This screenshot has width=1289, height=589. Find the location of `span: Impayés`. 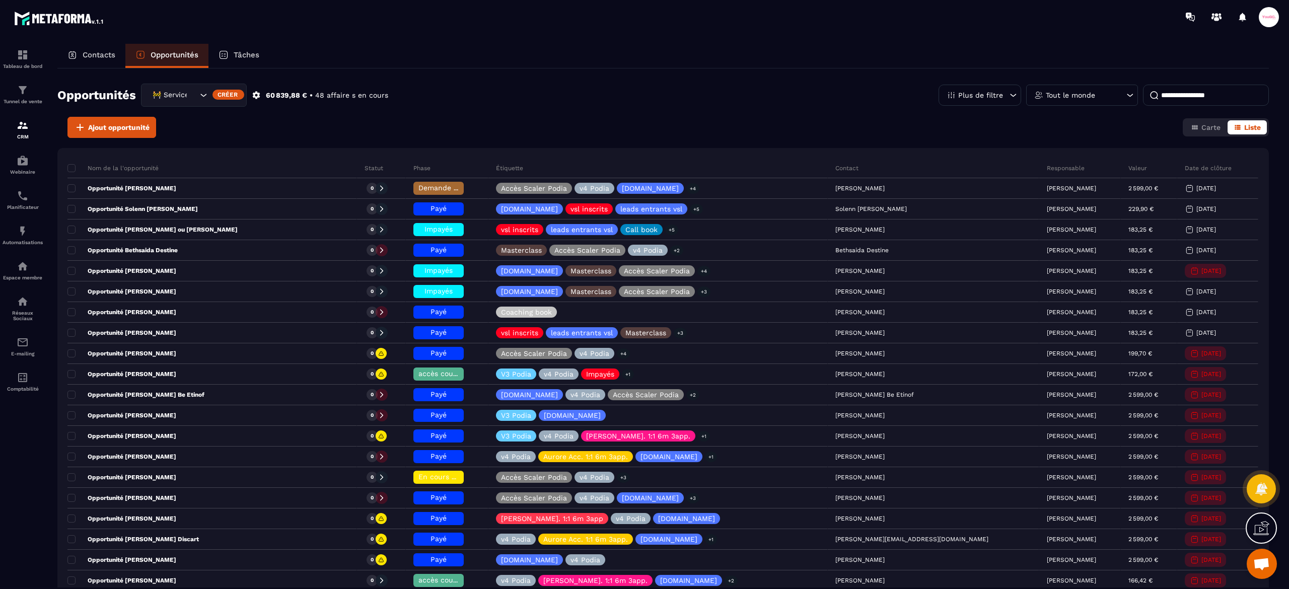

span: Impayés is located at coordinates (439, 270).